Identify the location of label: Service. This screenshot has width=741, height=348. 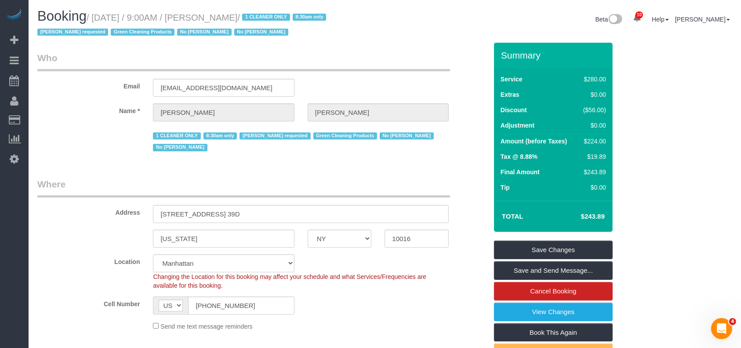
(512, 79).